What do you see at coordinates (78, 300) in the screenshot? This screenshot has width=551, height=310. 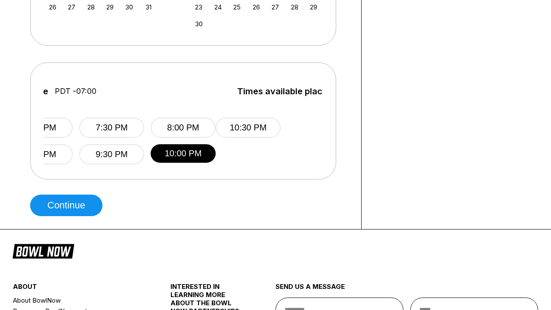 I see `a: About BowlNow` at bounding box center [78, 300].